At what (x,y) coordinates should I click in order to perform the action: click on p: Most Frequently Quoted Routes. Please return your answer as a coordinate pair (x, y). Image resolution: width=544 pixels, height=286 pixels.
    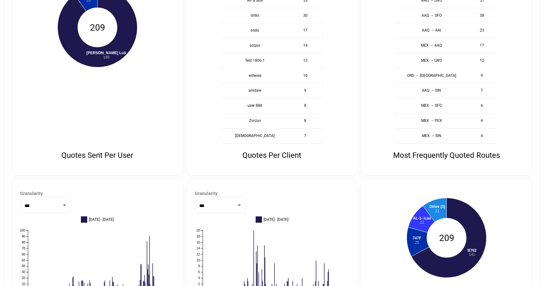
    Looking at the image, I should click on (446, 155).